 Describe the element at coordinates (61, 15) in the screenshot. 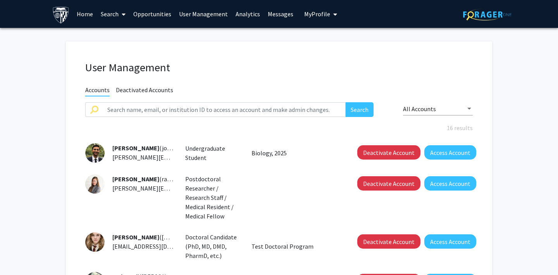

I see `img: Demo University Logo` at that location.